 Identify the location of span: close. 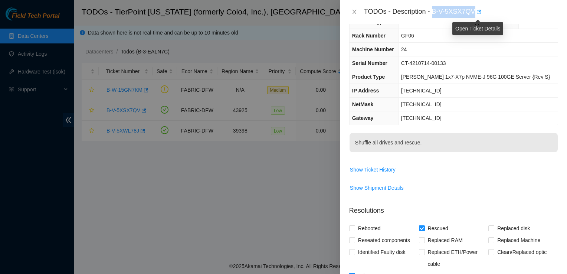
(354, 12).